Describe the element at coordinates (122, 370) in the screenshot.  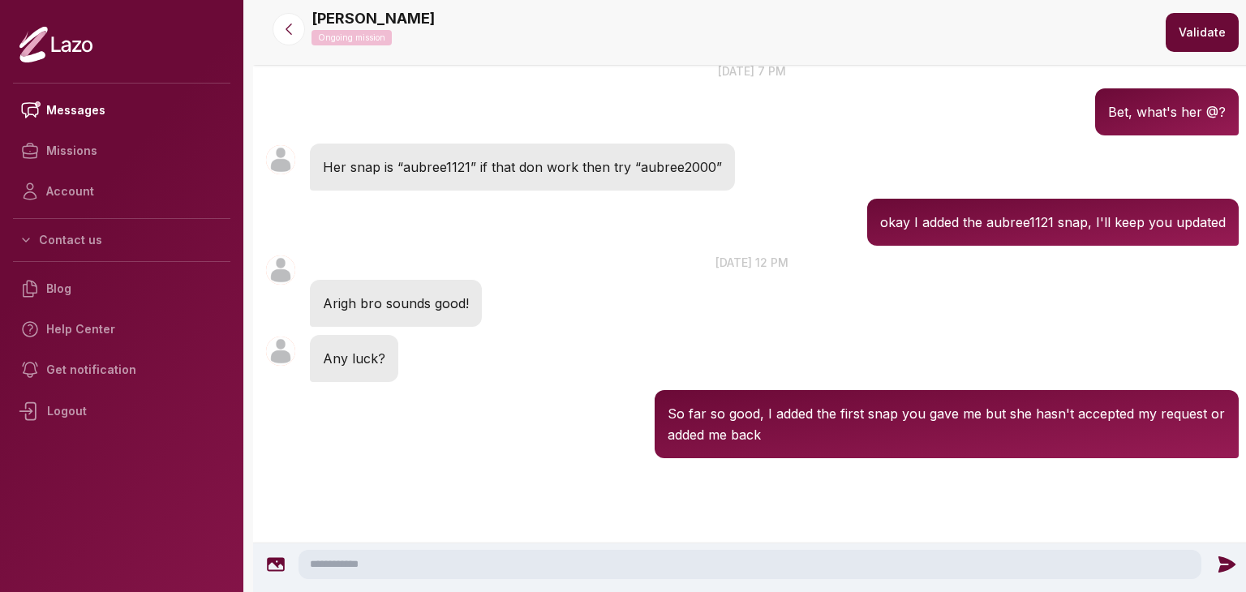
I see `a: Get notification` at that location.